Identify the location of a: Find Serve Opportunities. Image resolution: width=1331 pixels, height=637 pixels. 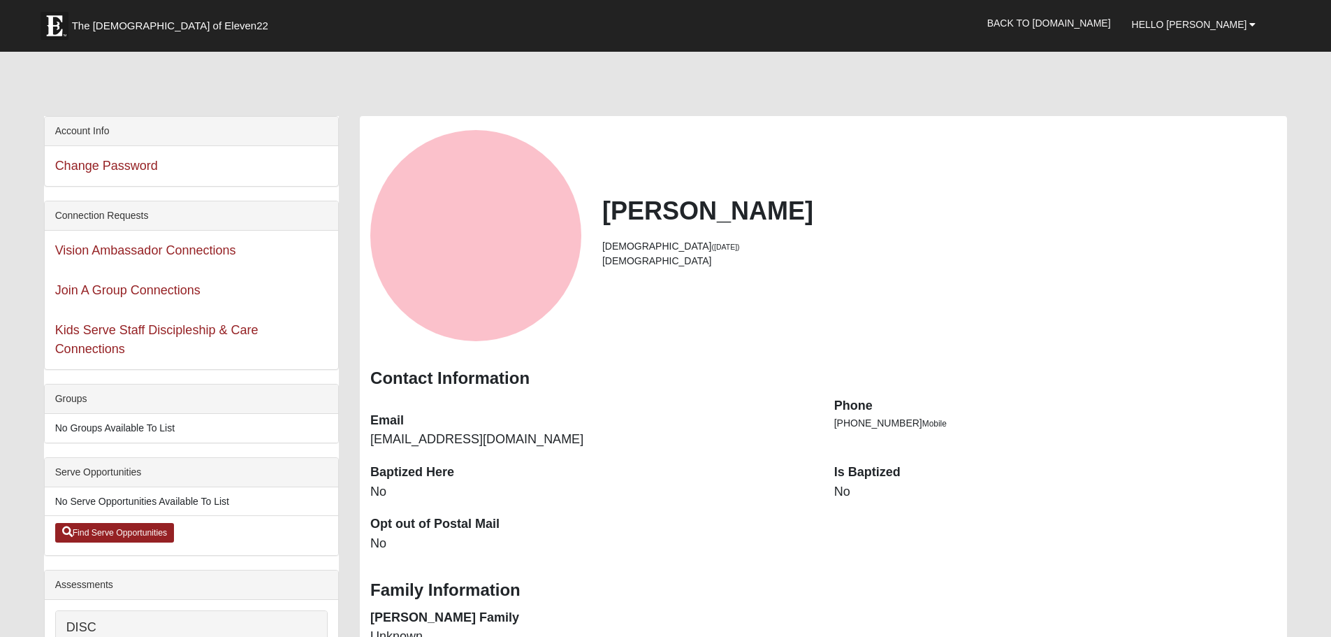
(115, 532).